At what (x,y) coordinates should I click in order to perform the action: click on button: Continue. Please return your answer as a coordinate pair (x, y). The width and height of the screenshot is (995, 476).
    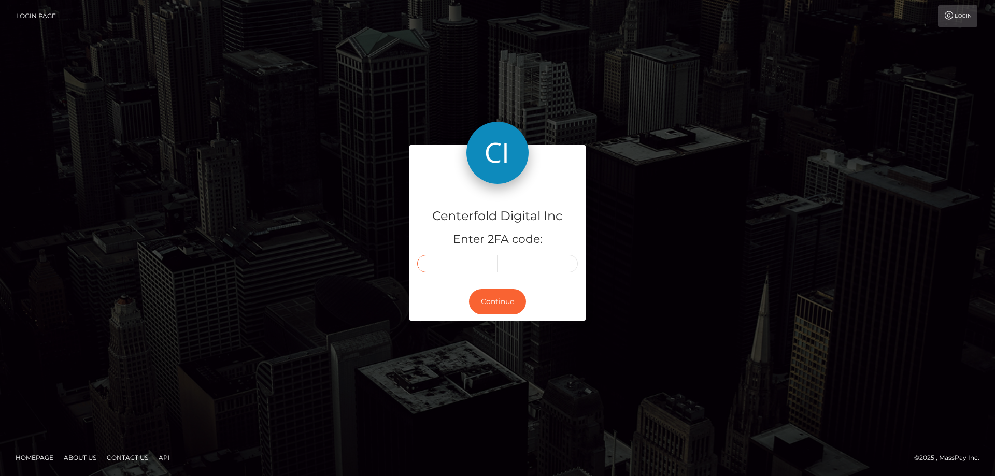
    Looking at the image, I should click on (498, 302).